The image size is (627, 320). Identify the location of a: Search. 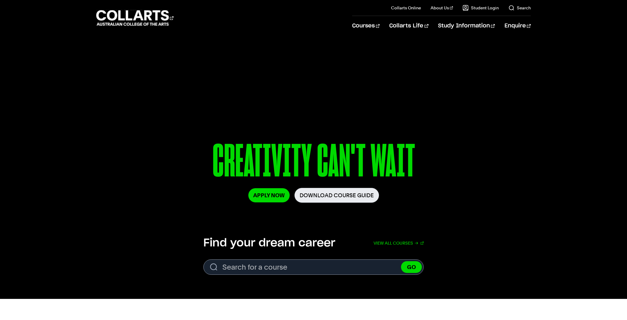
(519, 8).